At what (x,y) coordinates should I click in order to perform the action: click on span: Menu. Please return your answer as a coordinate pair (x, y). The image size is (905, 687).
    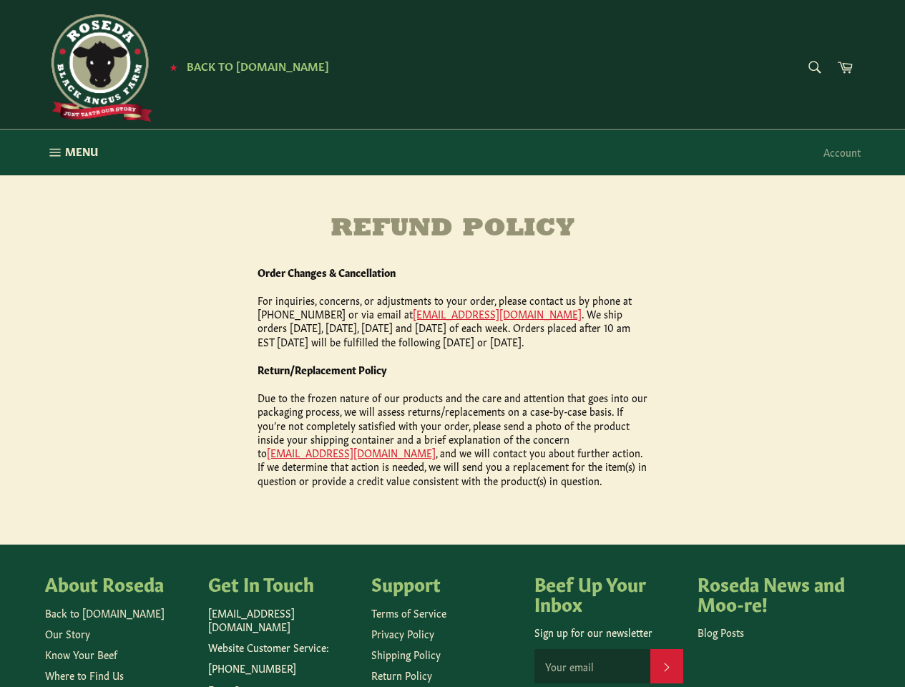
    Looking at the image, I should click on (82, 151).